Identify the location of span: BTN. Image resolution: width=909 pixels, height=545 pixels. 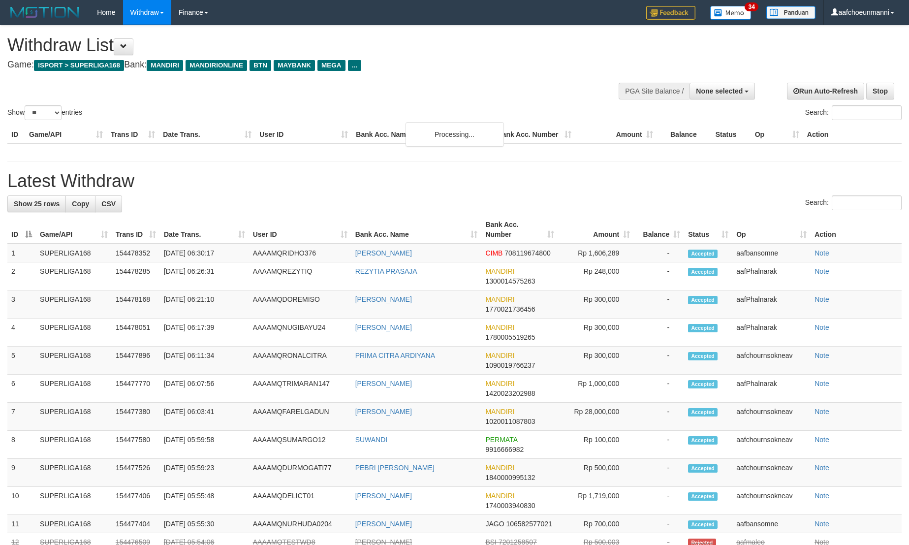
(260, 65).